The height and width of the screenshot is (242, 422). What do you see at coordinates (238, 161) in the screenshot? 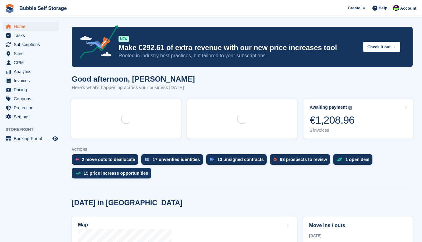
I see `a: 13 unsigned contracts` at bounding box center [238, 161].